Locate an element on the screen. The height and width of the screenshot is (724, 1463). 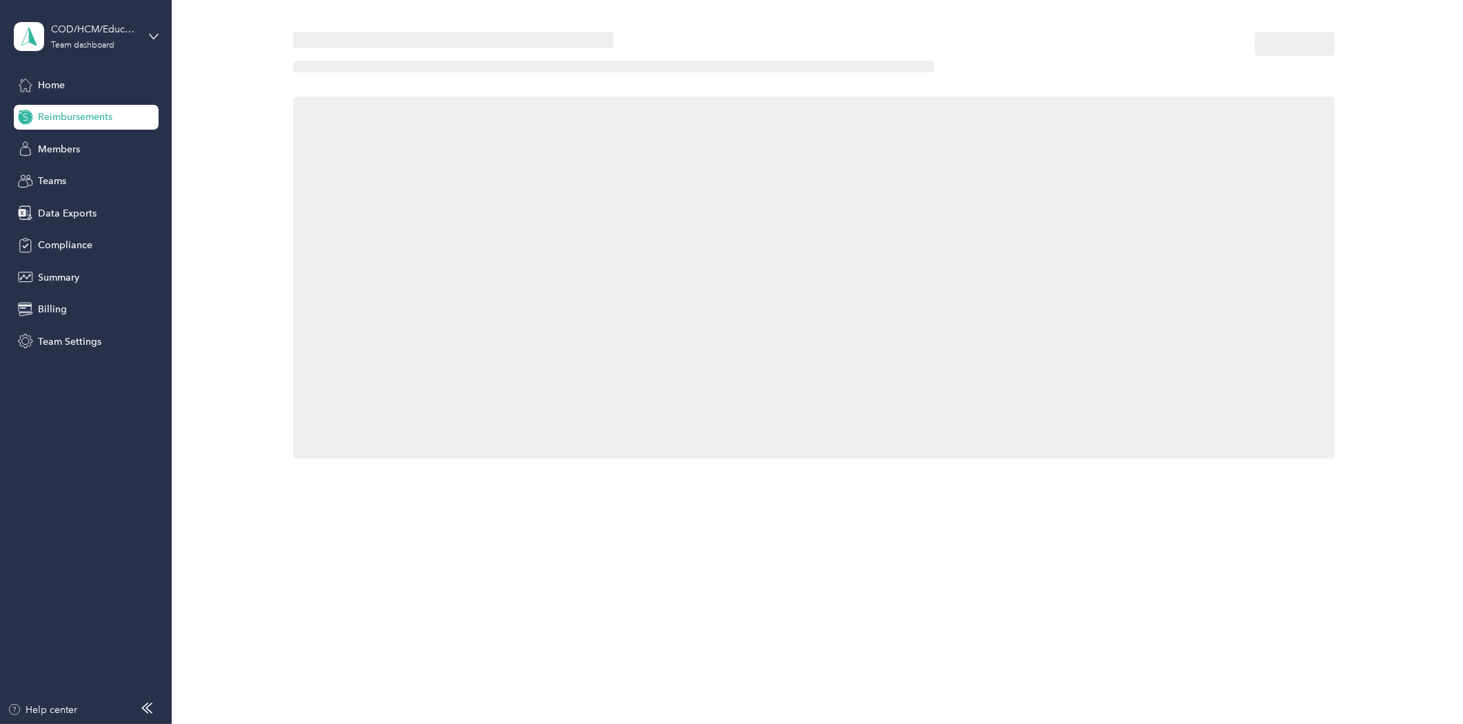
div: Team dashboard is located at coordinates (83, 45).